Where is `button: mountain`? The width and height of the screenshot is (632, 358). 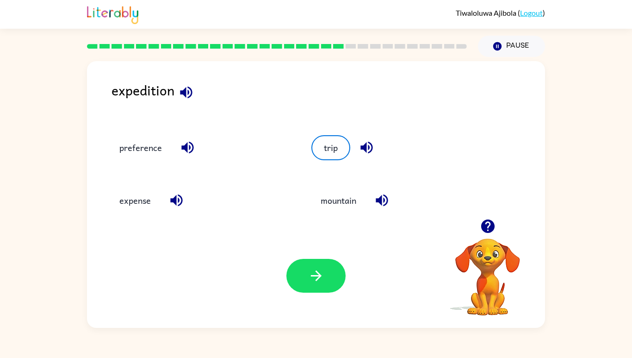 button: mountain is located at coordinates (338, 200).